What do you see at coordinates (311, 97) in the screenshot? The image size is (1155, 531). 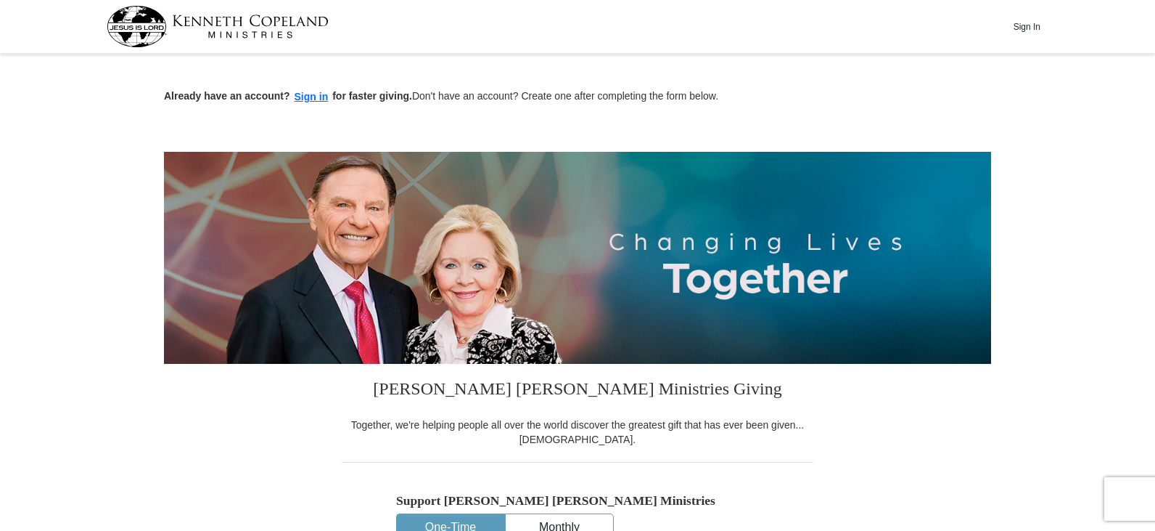 I see `button: Sign in` at bounding box center [311, 97].